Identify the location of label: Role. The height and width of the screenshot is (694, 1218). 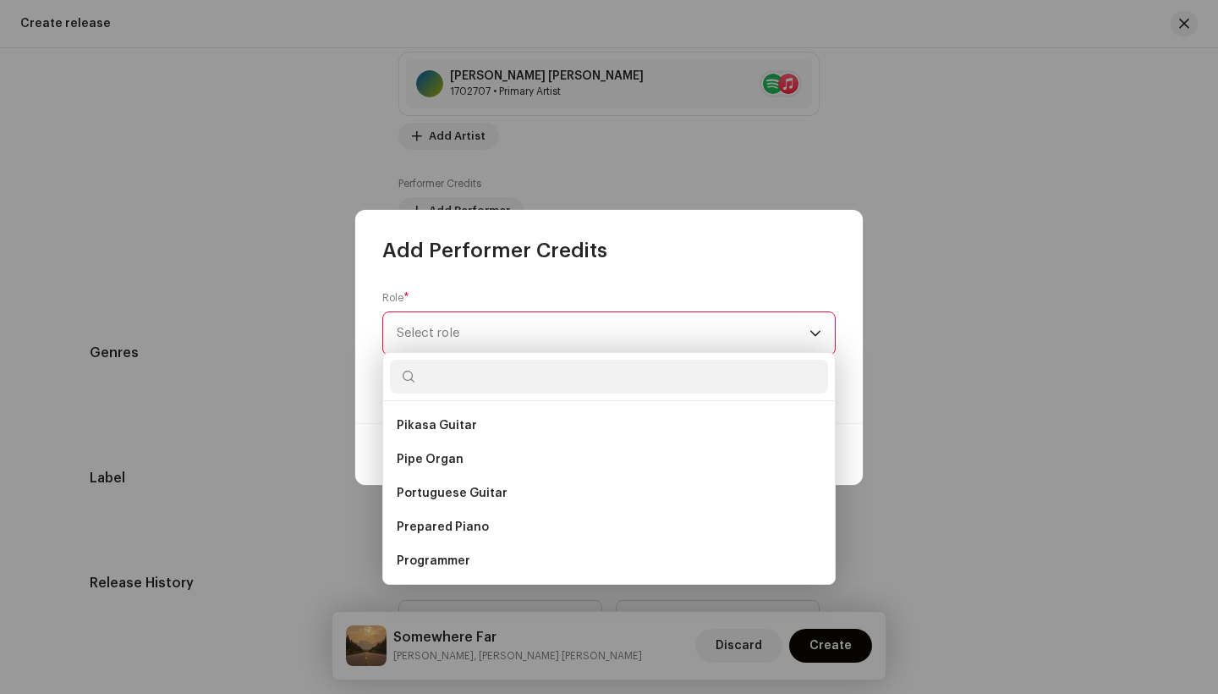
(396, 298).